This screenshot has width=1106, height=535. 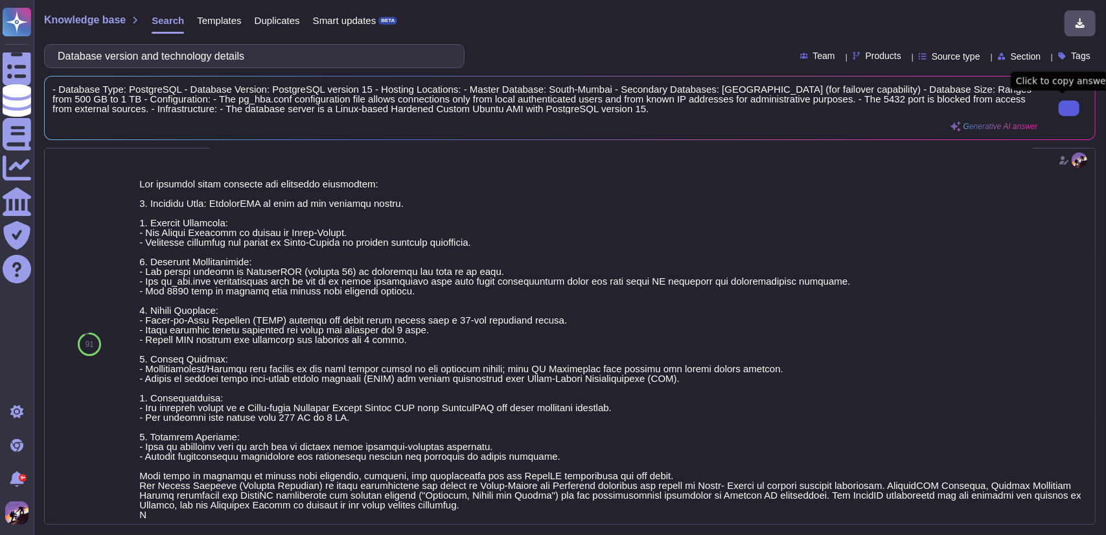 I want to click on div: Lor ipsumdol sitam consecte adi elitseddo eiusmodtem: 3. Incididu Utla: EtdolorEMA al enim ad min..., so click(x=614, y=349).